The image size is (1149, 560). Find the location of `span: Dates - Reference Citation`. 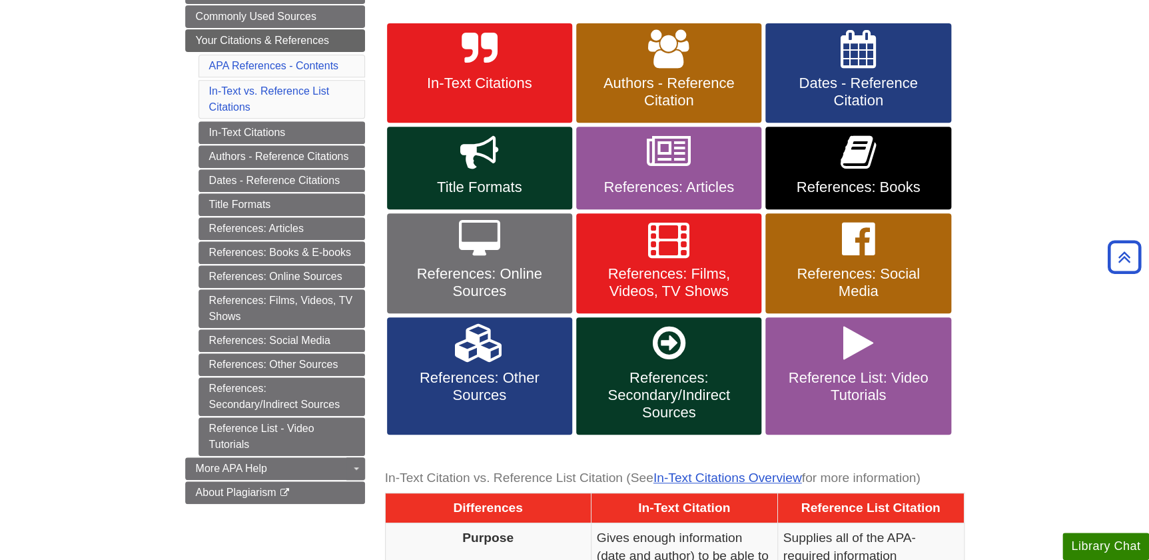

span: Dates - Reference Citation is located at coordinates (858, 92).